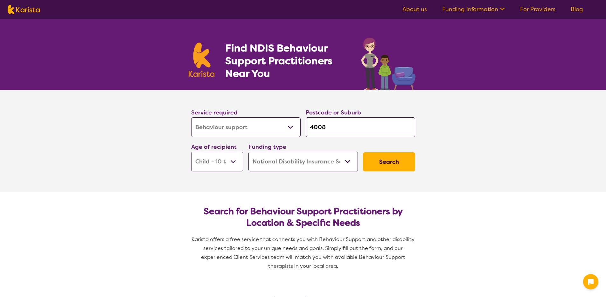 Image resolution: width=606 pixels, height=297 pixels. Describe the element at coordinates (388, 62) in the screenshot. I see `img: behaviour-support` at that location.